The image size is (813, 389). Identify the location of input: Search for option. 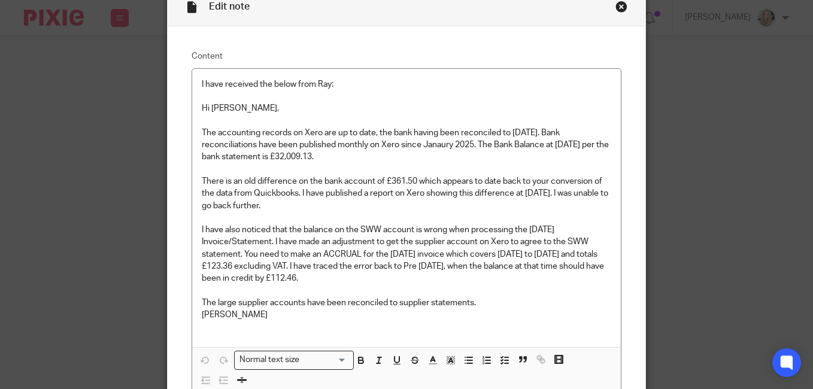
(325, 360).